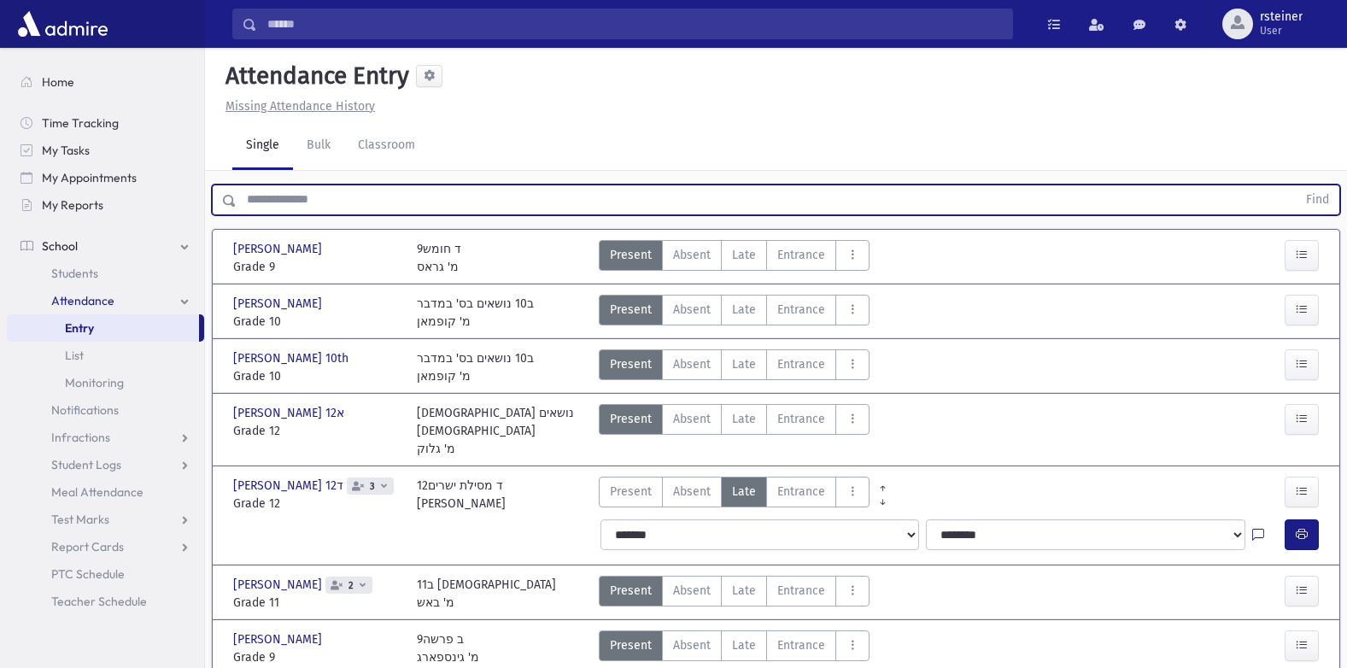 The height and width of the screenshot is (668, 1347). Describe the element at coordinates (79, 328) in the screenshot. I see `span: Entry` at that location.